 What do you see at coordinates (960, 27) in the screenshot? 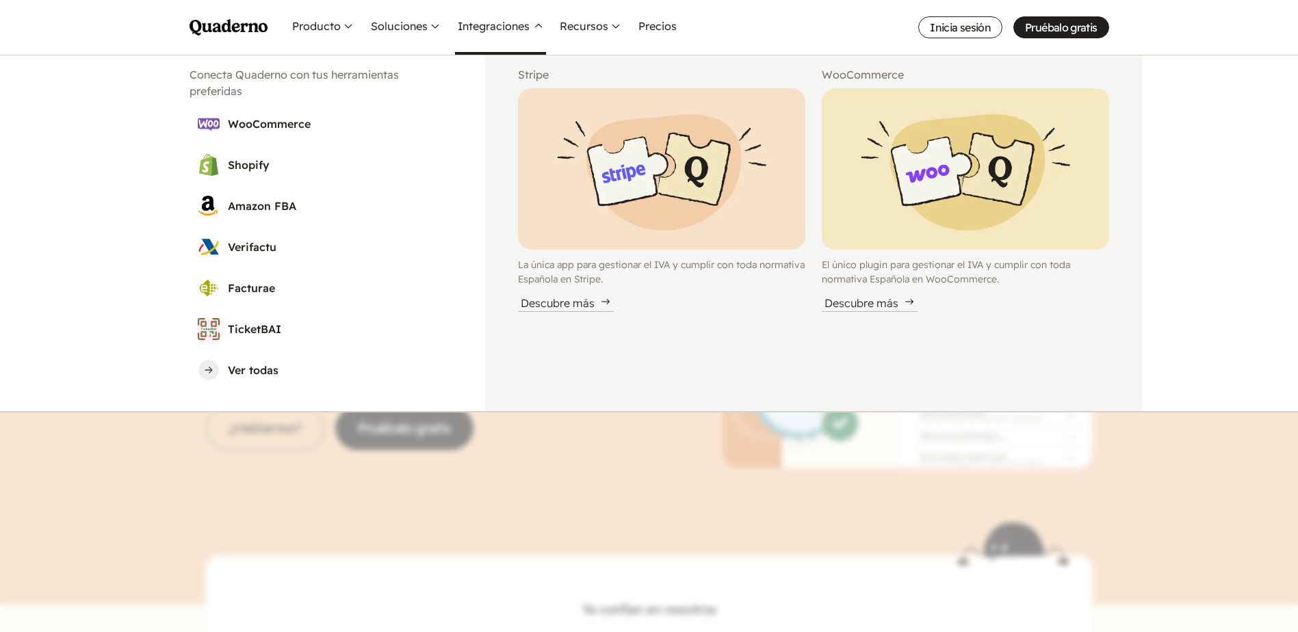
I see `a: Inicia sesión` at bounding box center [960, 27].